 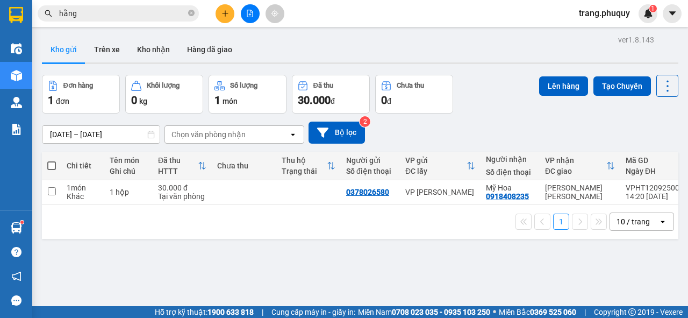 What do you see at coordinates (653, 160) in the screenshot?
I see `div: Mã GD` at bounding box center [653, 160].